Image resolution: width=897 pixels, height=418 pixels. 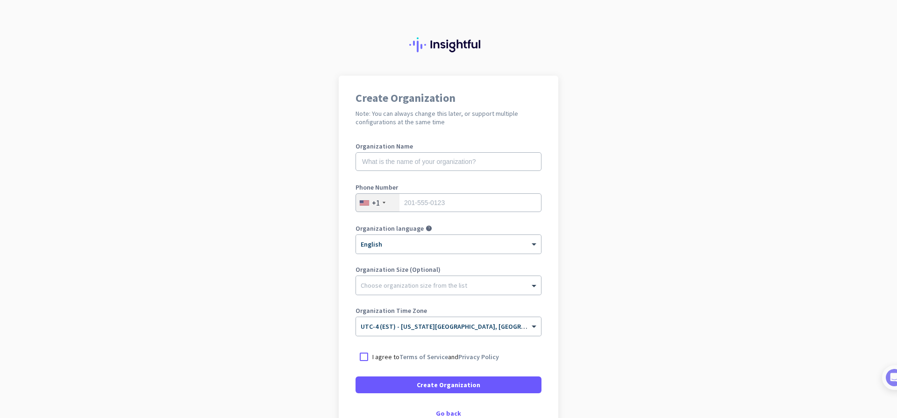 I want to click on label: Organization Name, so click(x=449, y=146).